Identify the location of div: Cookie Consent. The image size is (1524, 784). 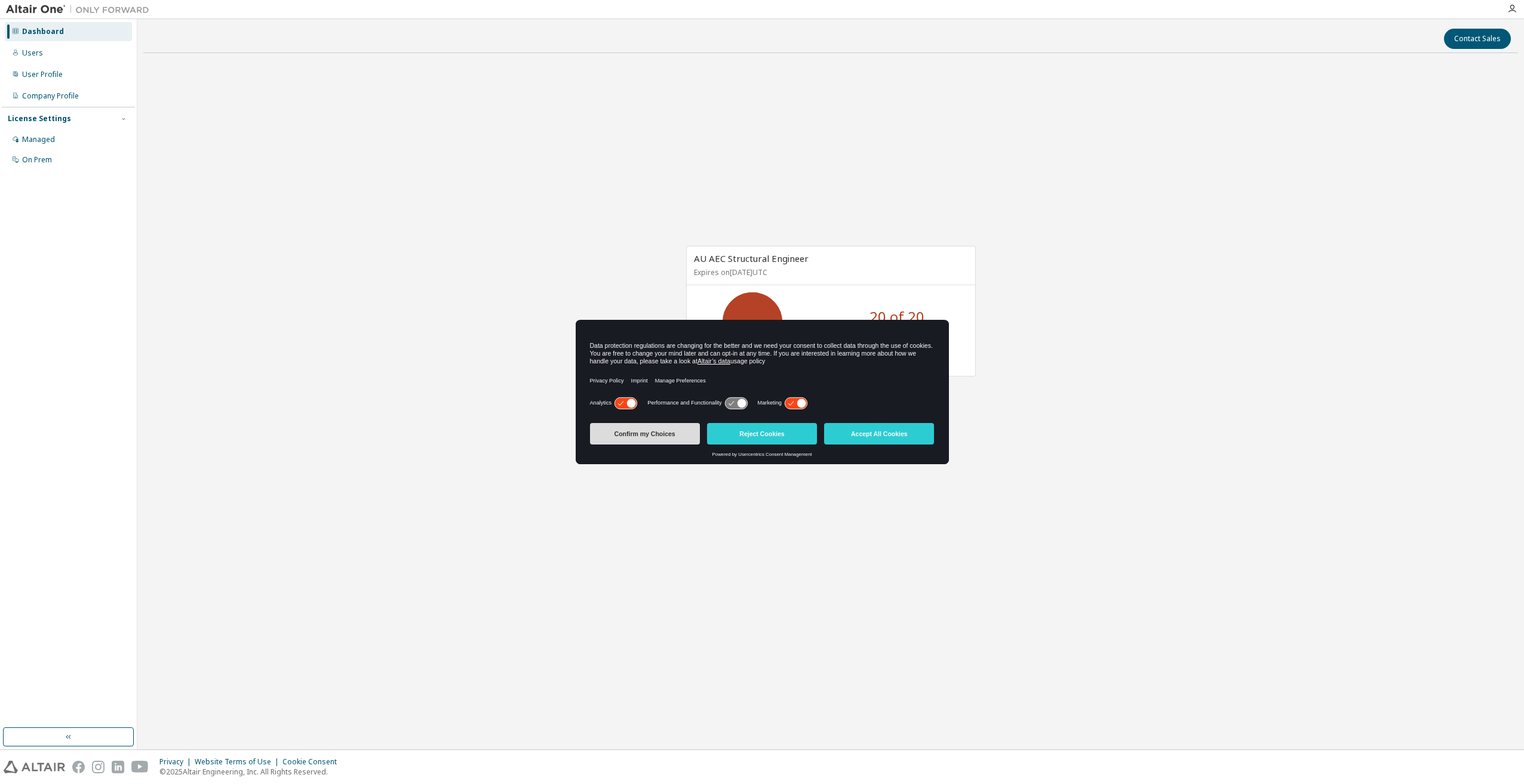
(313, 762).